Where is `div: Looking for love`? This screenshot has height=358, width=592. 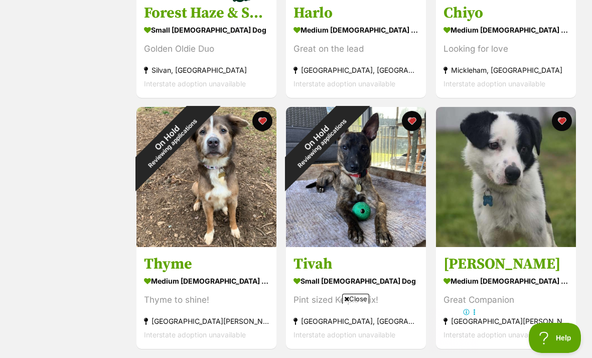 div: Looking for love is located at coordinates (506, 48).